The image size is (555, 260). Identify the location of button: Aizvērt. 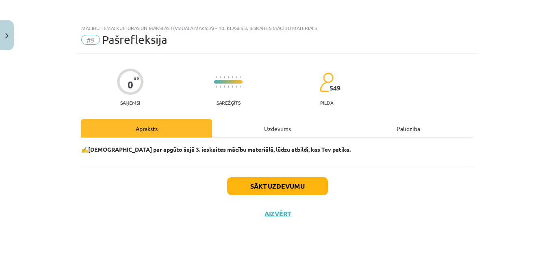
(277, 214).